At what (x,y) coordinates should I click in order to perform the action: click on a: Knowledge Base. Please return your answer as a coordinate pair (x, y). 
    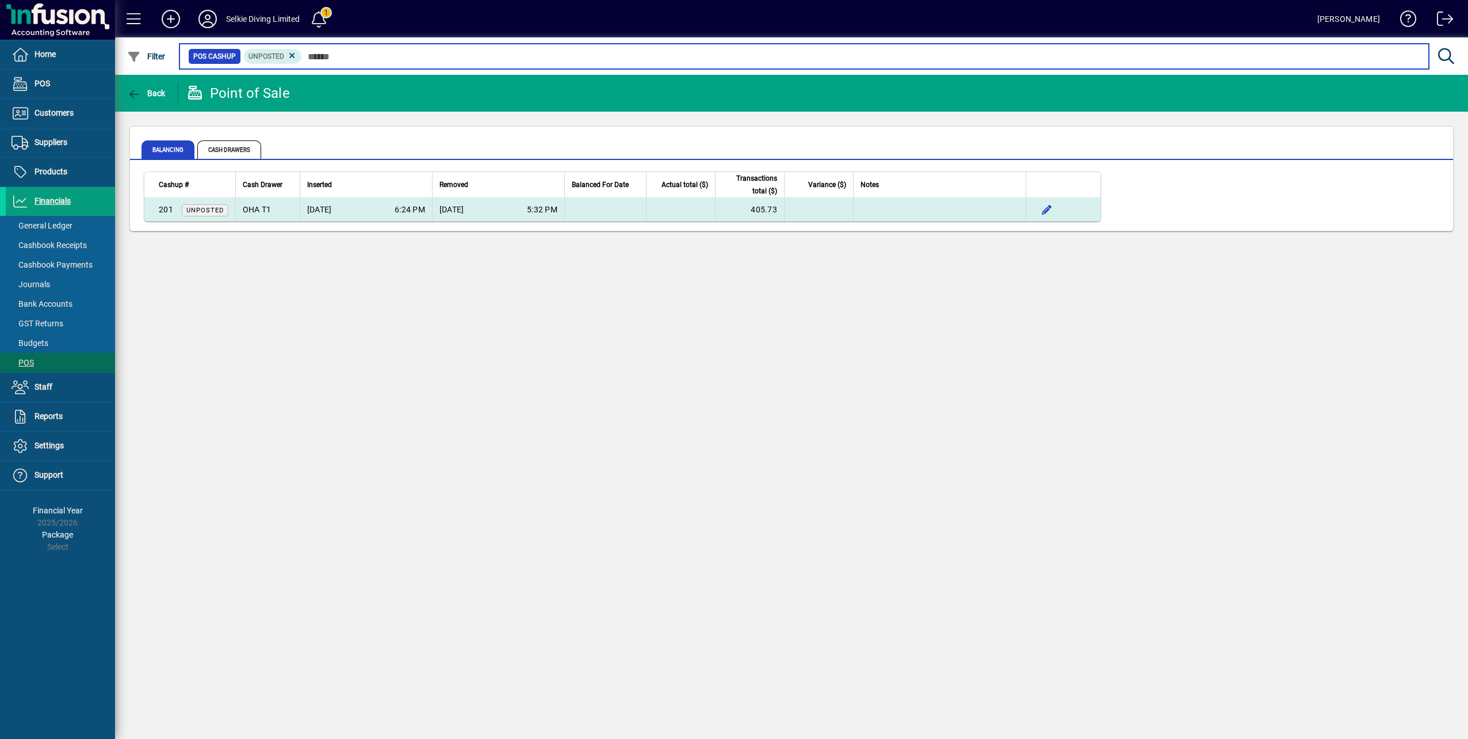
    Looking at the image, I should click on (1404, 21).